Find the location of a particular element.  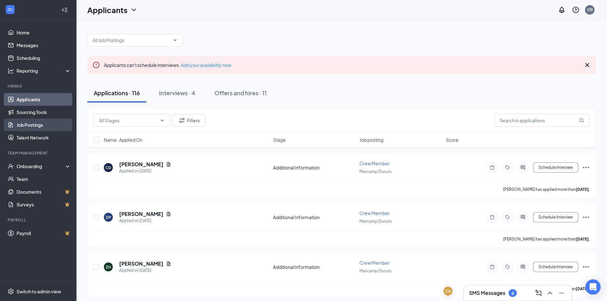

div: Applications · 116 is located at coordinates (117, 93).